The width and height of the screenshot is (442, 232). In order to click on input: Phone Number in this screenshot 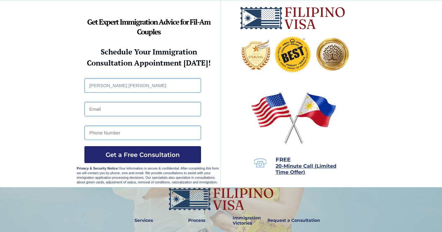, I will do `click(143, 132)`.